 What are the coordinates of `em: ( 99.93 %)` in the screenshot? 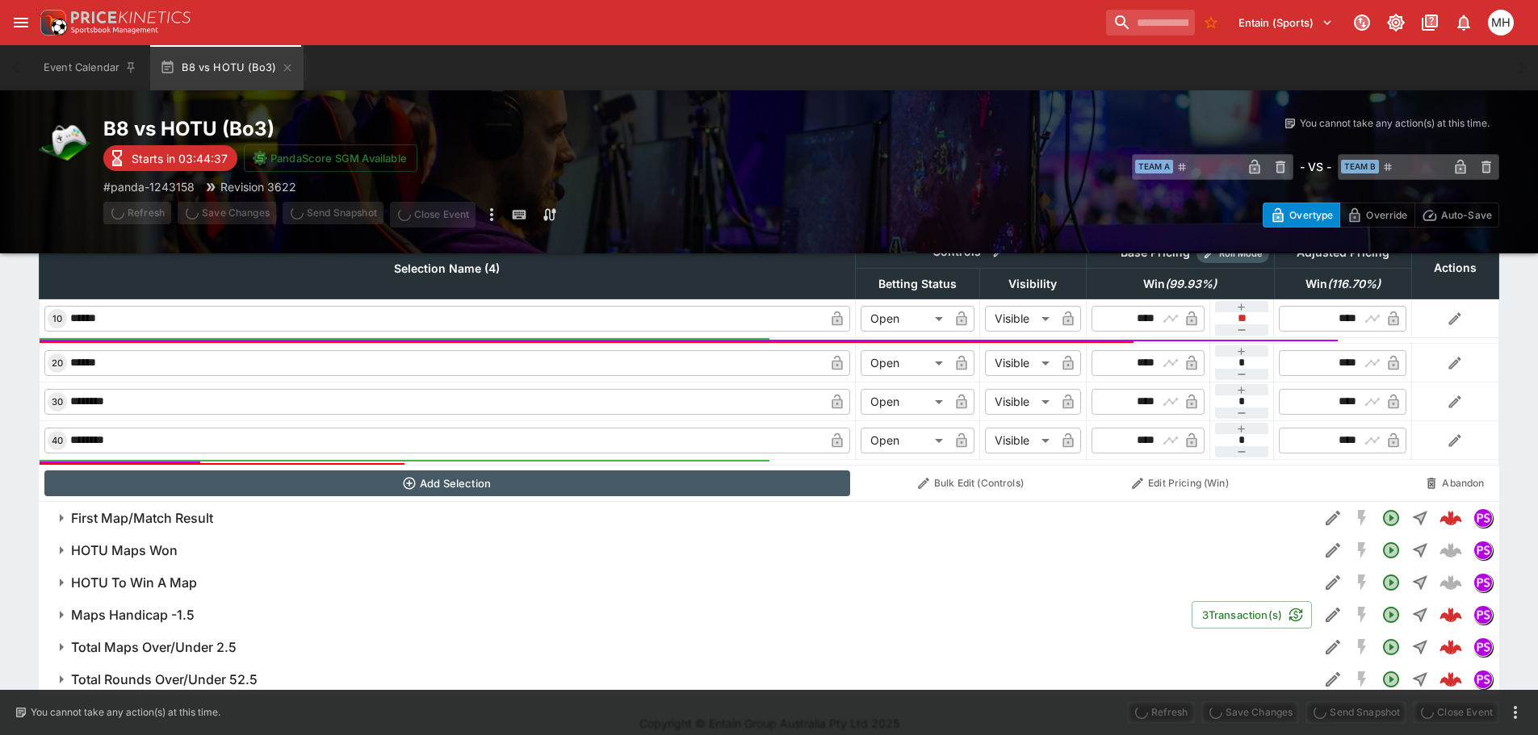 It's located at (1191, 284).